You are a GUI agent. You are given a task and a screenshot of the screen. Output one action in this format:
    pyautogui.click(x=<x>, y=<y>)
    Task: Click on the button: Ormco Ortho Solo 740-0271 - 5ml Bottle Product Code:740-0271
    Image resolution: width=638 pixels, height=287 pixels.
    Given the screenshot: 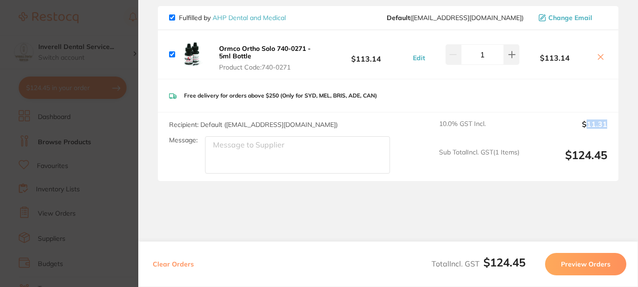 What is the action you would take?
    pyautogui.click(x=269, y=58)
    